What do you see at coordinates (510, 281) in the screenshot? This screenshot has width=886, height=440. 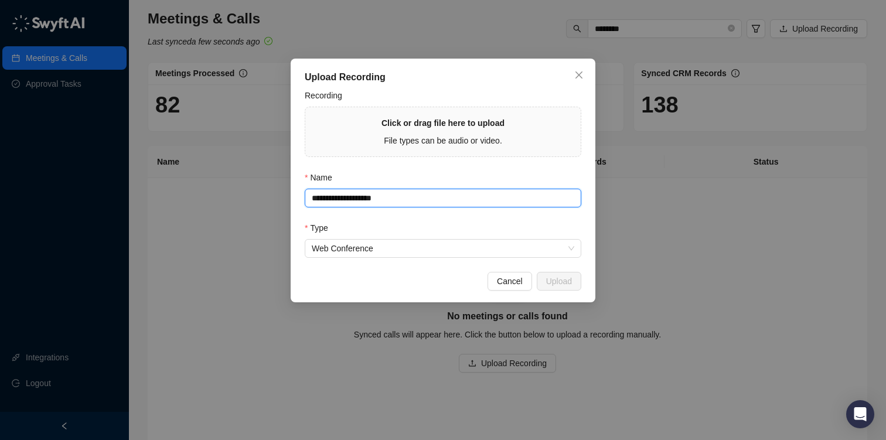 I see `button: Cancel` at bounding box center [510, 281].